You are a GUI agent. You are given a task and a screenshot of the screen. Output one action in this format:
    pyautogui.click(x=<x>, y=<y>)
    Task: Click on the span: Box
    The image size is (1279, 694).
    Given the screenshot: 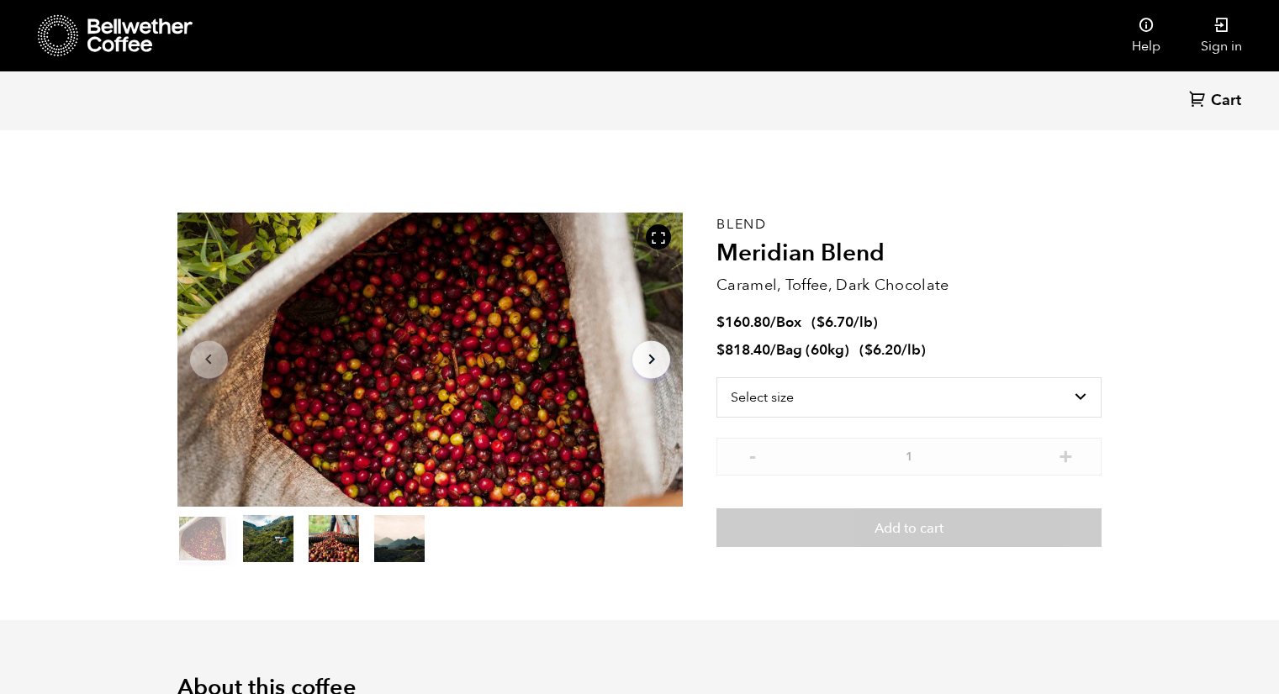 What is the action you would take?
    pyautogui.click(x=789, y=322)
    